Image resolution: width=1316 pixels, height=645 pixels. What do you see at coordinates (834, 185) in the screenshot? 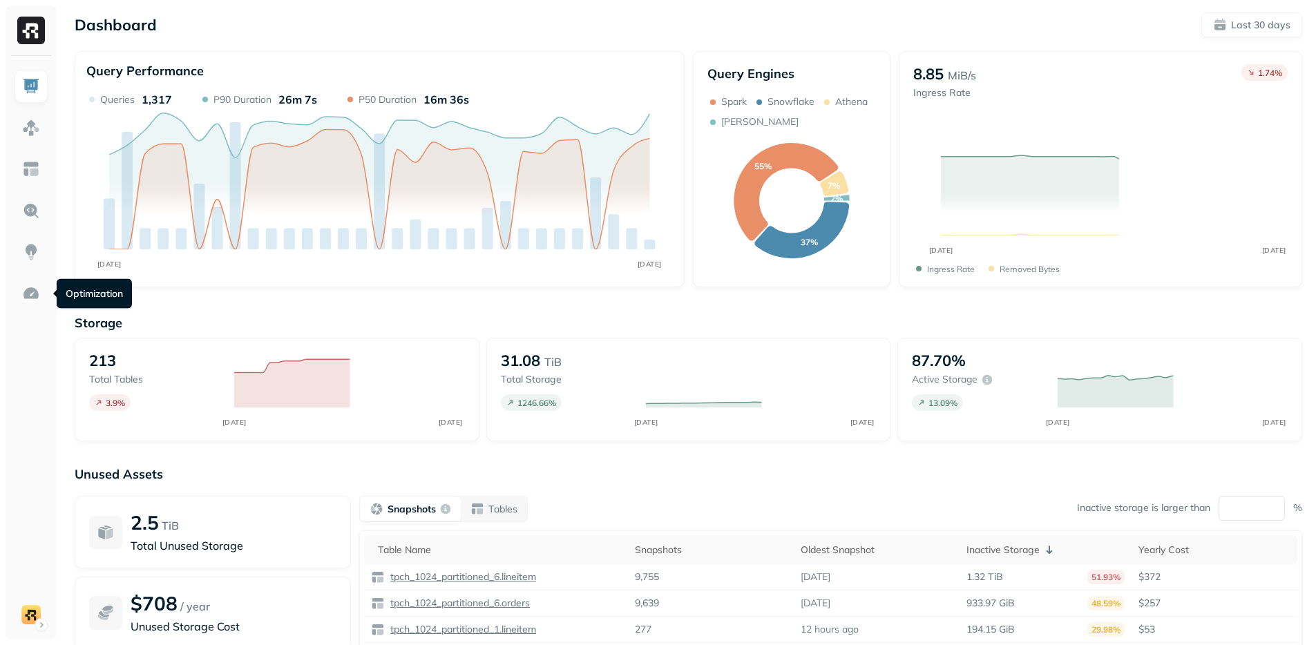
I see `text: 7%` at bounding box center [834, 185].